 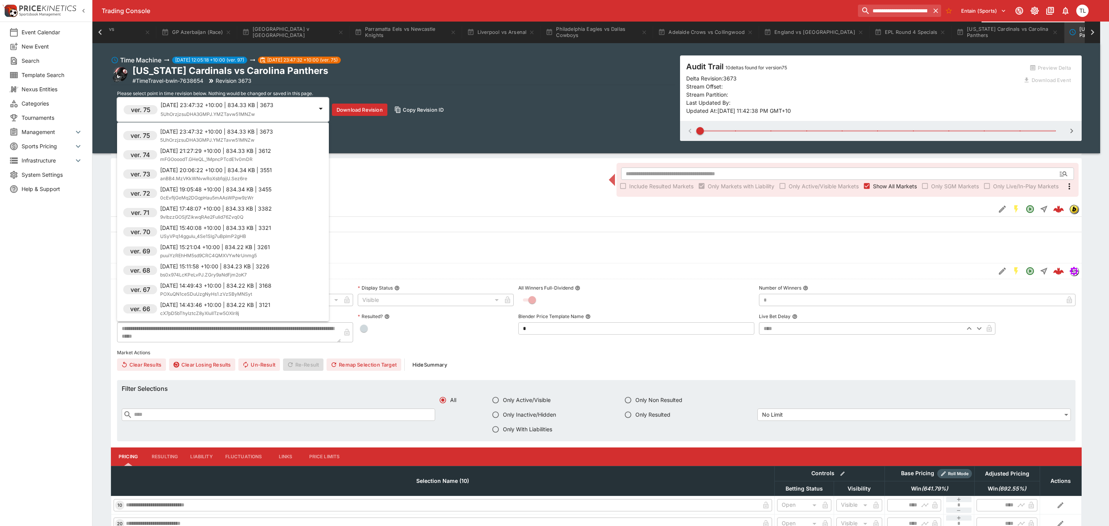 What do you see at coordinates (203, 275) in the screenshot?
I see `span: bs0x974LcKPeLvPJ.ZGry9aNdFjm2oK7` at bounding box center [203, 275].